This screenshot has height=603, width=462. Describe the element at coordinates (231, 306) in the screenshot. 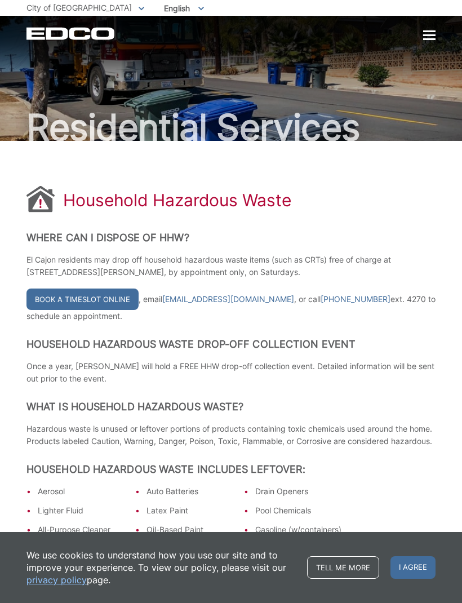

I see `p: , email , or call ext. 4270 to schedule an appointment.` at that location.